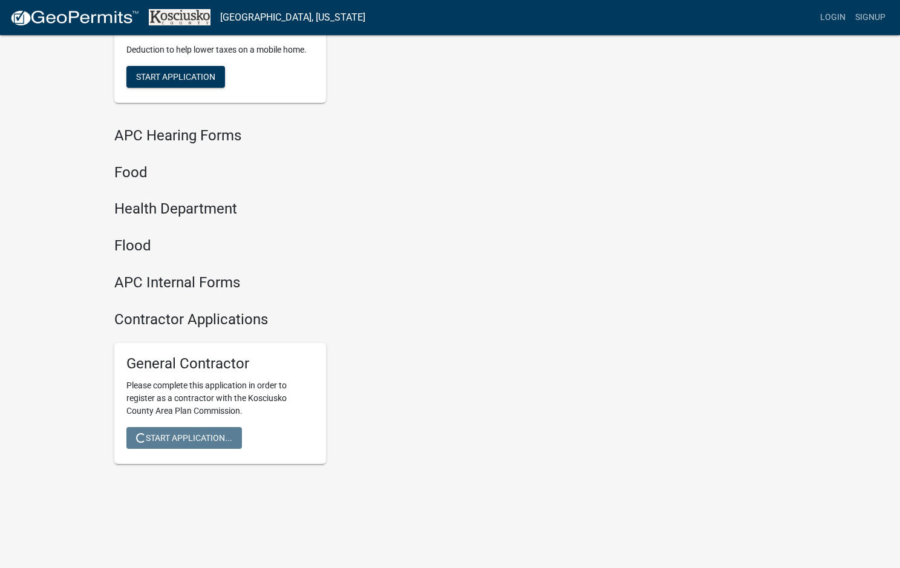 This screenshot has width=900, height=568. What do you see at coordinates (220, 50) in the screenshot?
I see `p: Deduction to help lower taxes on a mobile home.` at bounding box center [220, 50].